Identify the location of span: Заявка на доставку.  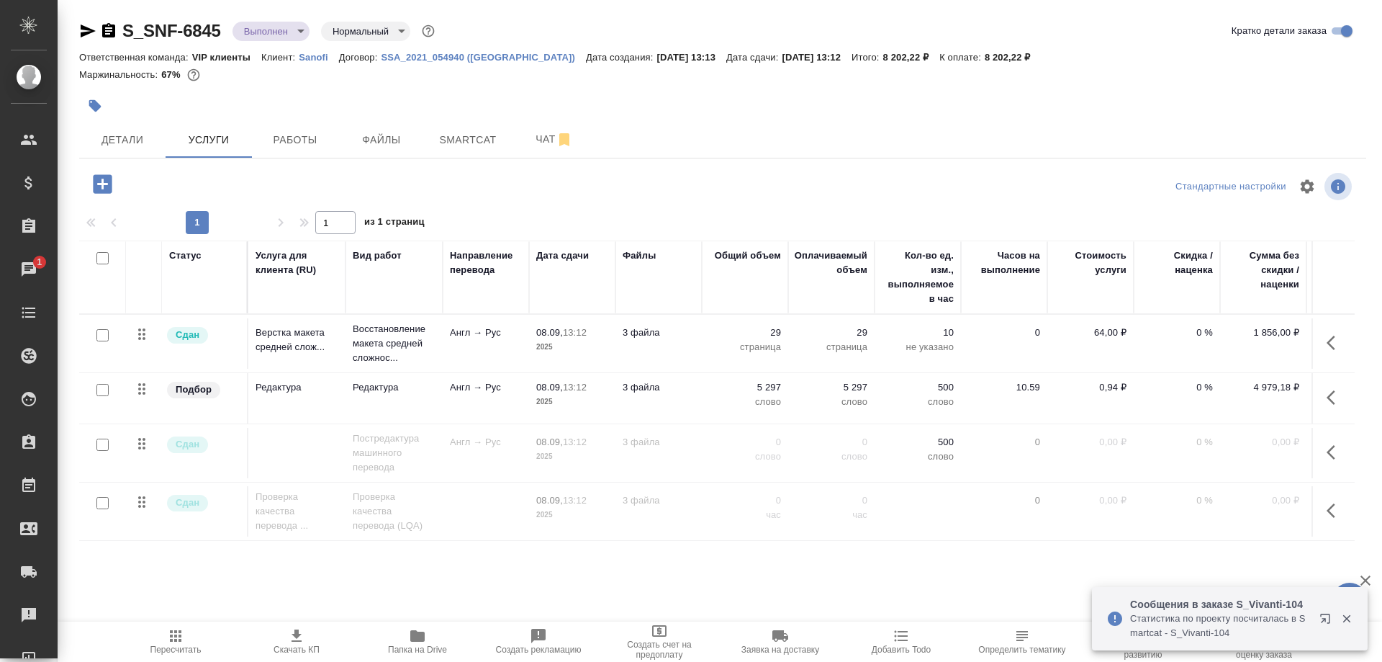
(780, 649).